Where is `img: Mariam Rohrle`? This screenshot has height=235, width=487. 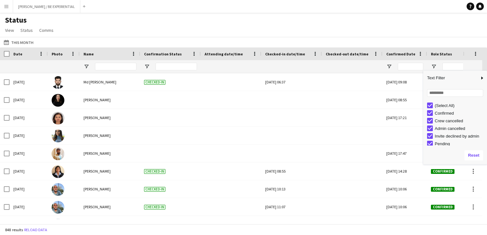
img: Mariam Rohrle is located at coordinates (58, 100).